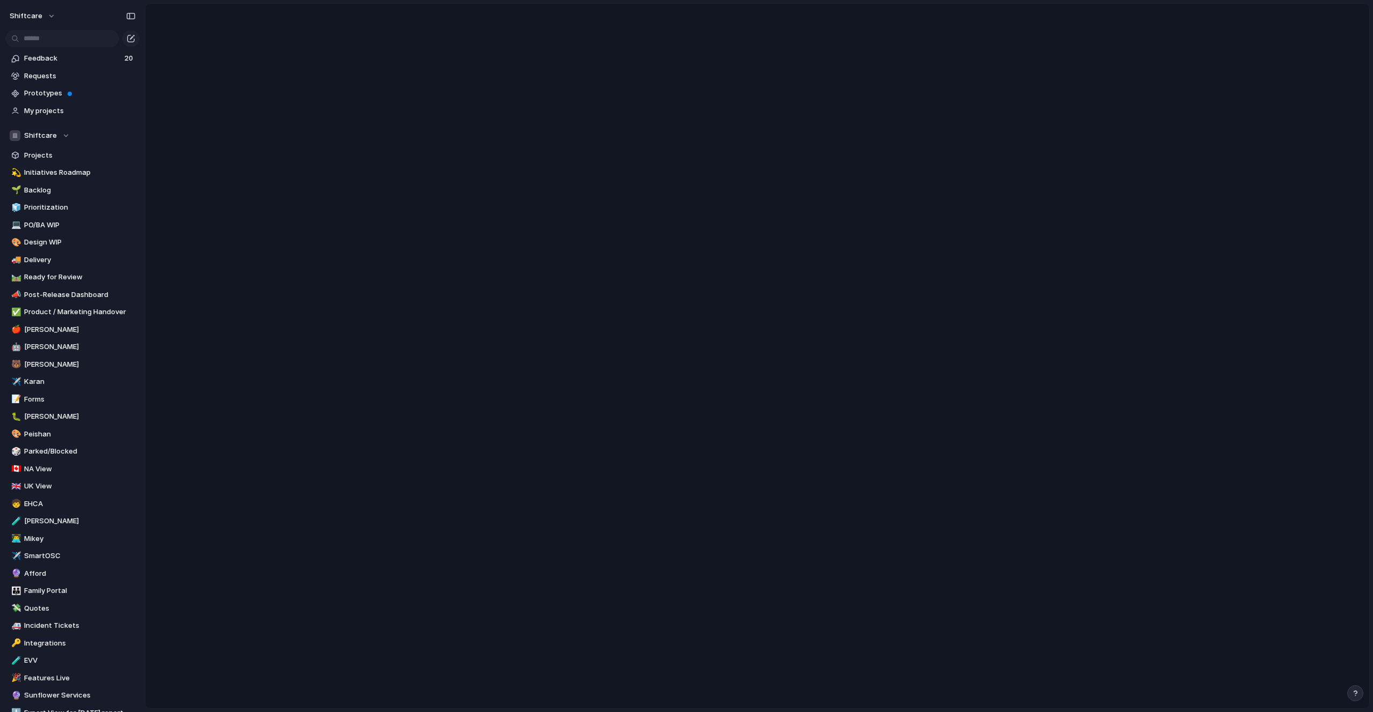  What do you see at coordinates (80, 609) in the screenshot?
I see `span: Quotes` at bounding box center [80, 609].